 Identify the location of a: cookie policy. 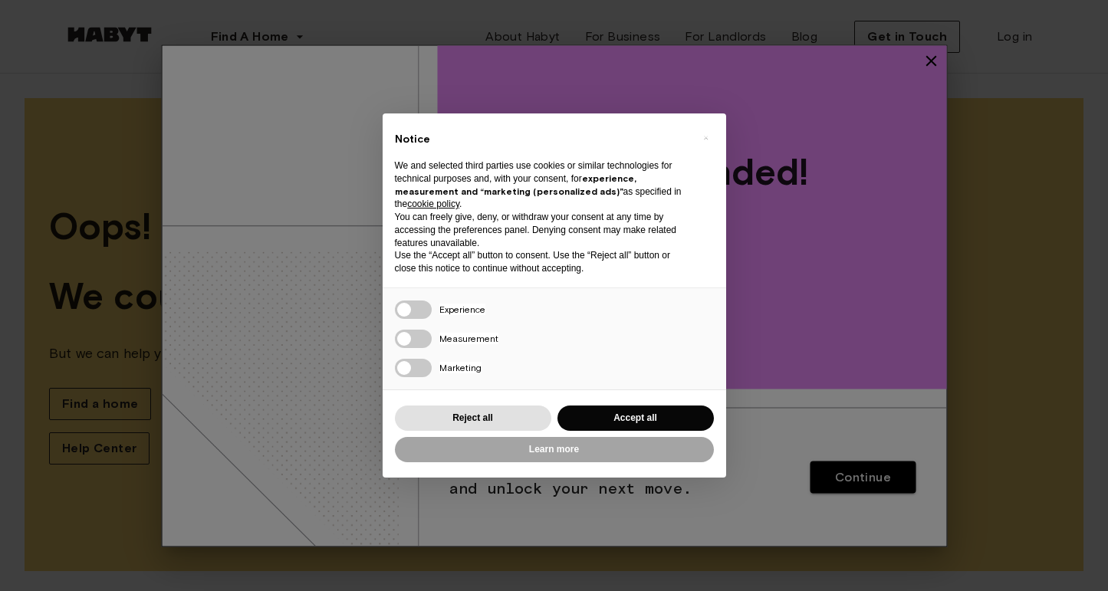
(433, 204).